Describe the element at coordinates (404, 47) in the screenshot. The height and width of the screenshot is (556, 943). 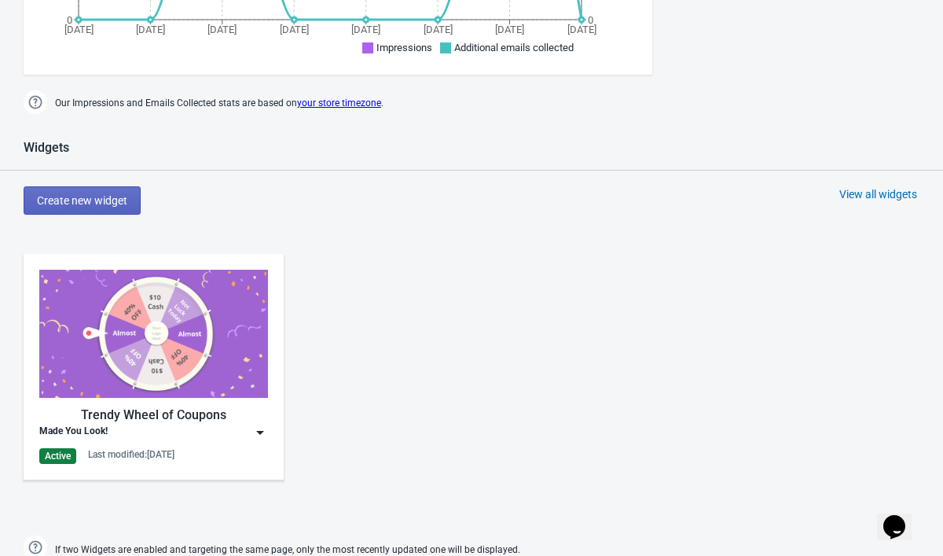
I see `span: Impressions` at that location.